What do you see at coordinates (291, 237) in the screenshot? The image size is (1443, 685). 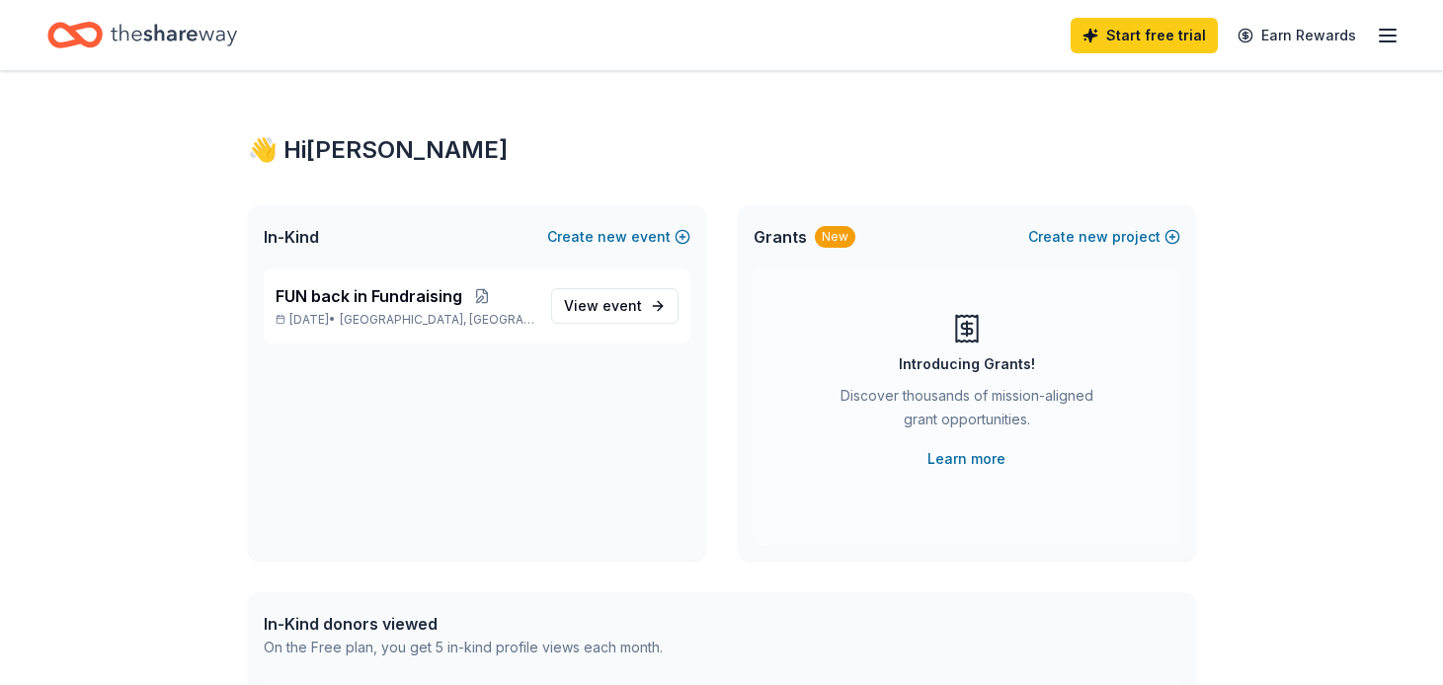 I see `span: In-Kind` at bounding box center [291, 237].